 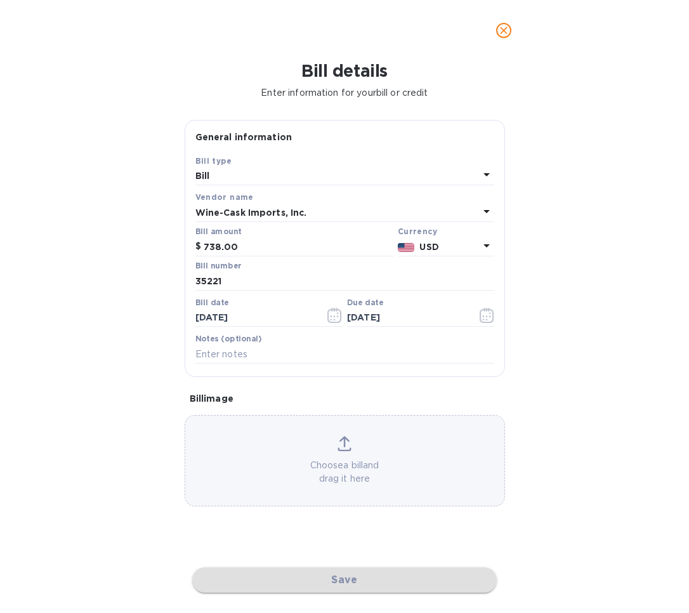 What do you see at coordinates (214, 161) in the screenshot?
I see `b: Bill type` at bounding box center [214, 161].